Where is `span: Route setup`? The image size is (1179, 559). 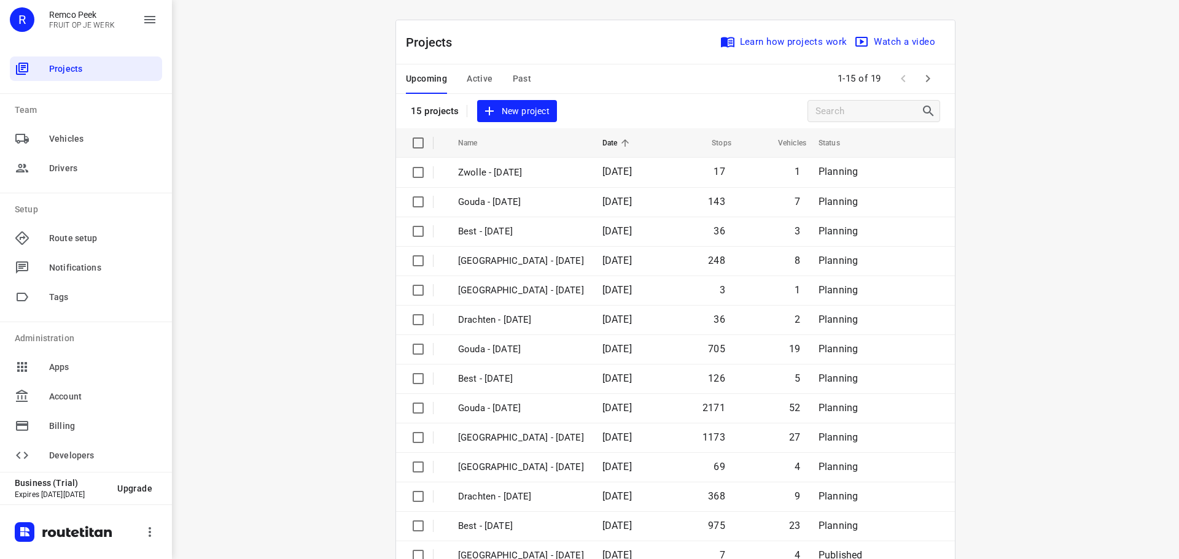
span: Route setup is located at coordinates (103, 238).